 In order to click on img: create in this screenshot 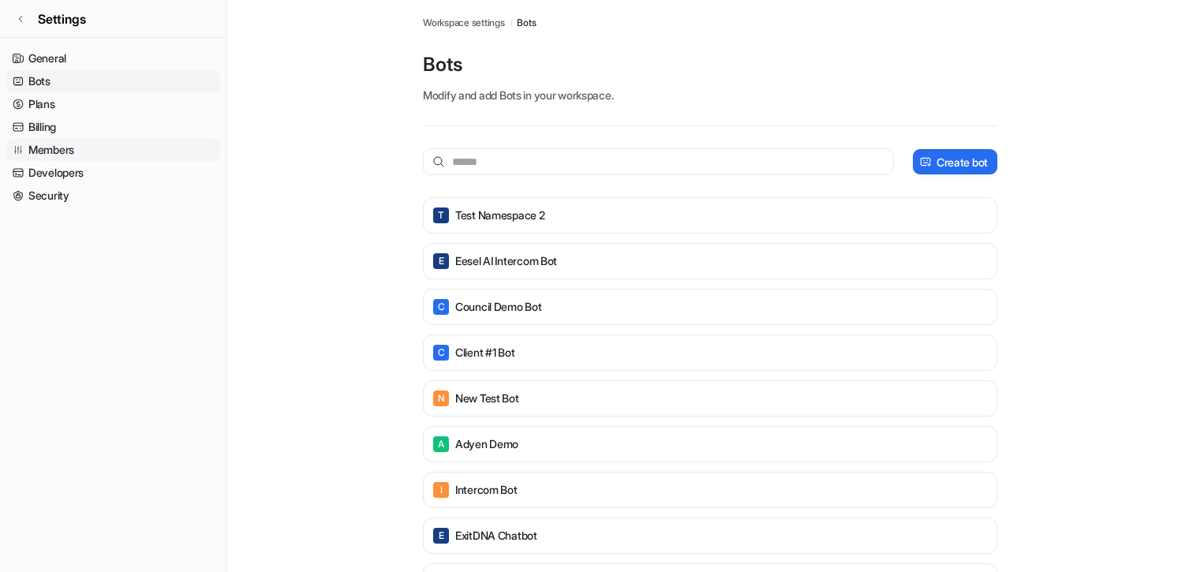, I will do `click(925, 162)`.